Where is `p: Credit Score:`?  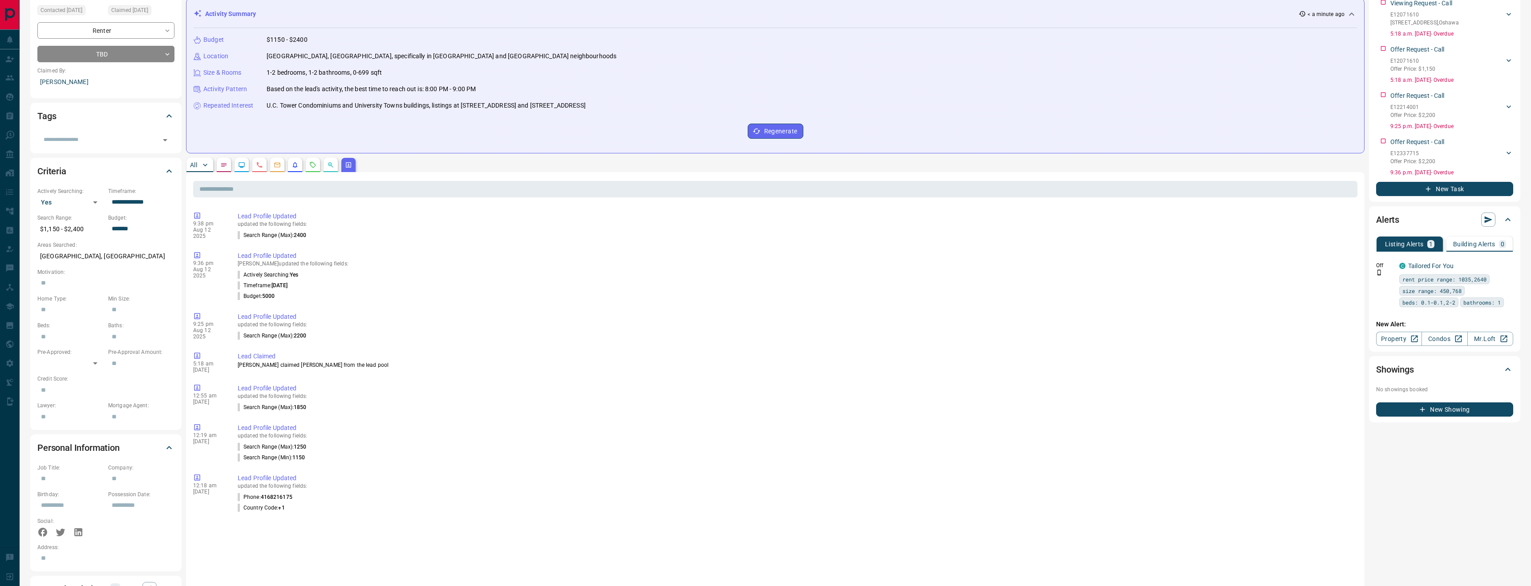
p: Credit Score: is located at coordinates (106, 379).